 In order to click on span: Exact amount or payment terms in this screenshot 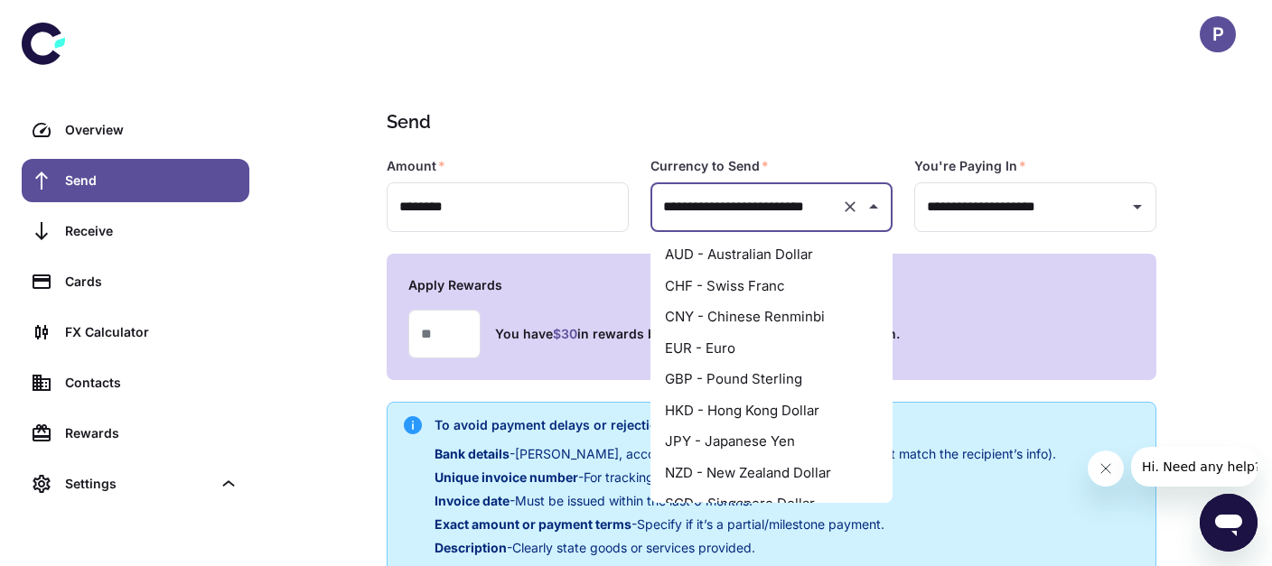, I will do `click(533, 524)`.